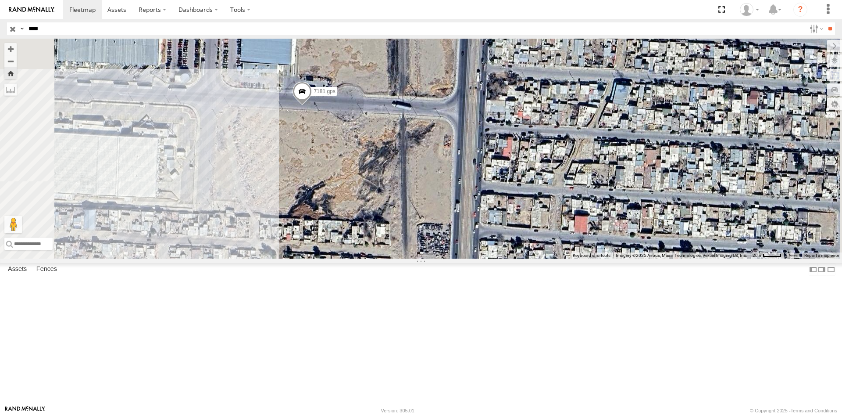 Image resolution: width=842 pixels, height=415 pixels. I want to click on label: Assets, so click(17, 269).